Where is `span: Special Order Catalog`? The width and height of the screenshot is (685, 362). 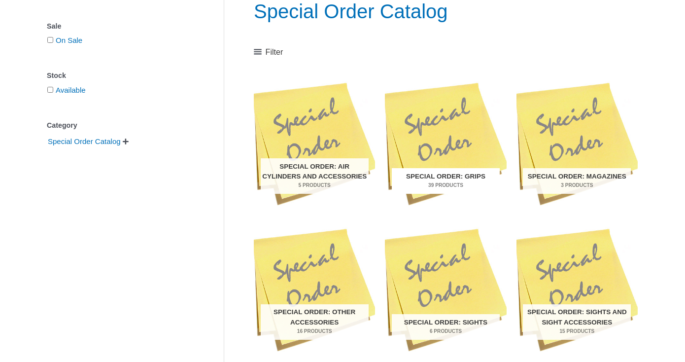 span: Special Order Catalog is located at coordinates (84, 142).